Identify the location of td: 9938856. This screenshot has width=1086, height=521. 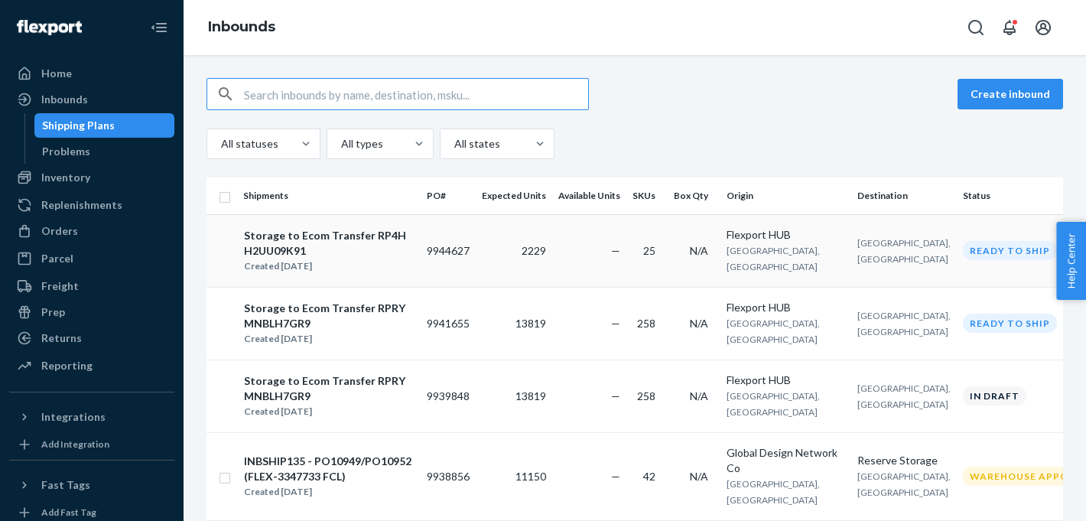
(448, 476).